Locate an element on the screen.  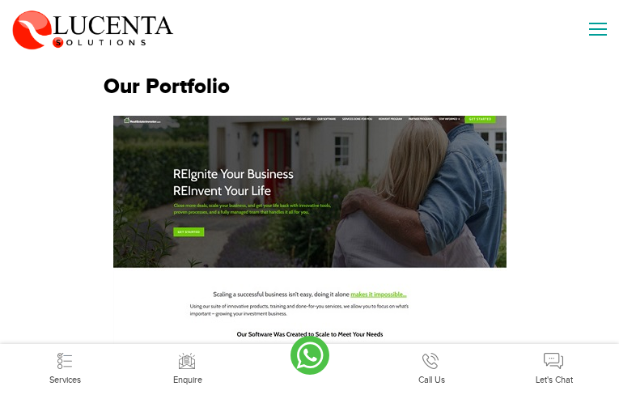
img: Lucenta Solutions is located at coordinates (93, 29).